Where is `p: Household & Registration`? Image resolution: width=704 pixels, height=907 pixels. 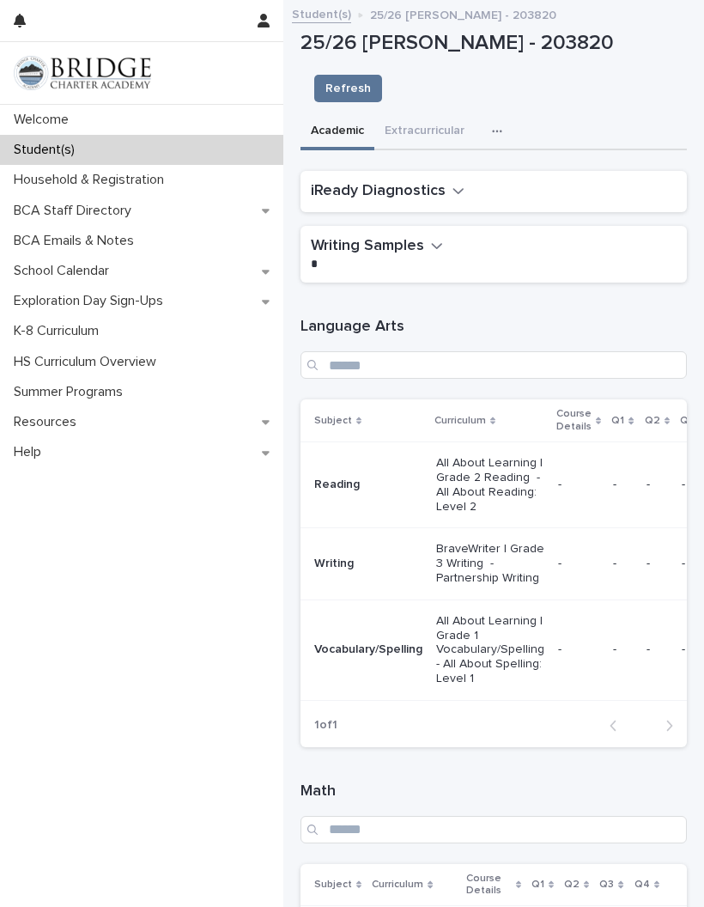
p: Household & Registration is located at coordinates (92, 180).